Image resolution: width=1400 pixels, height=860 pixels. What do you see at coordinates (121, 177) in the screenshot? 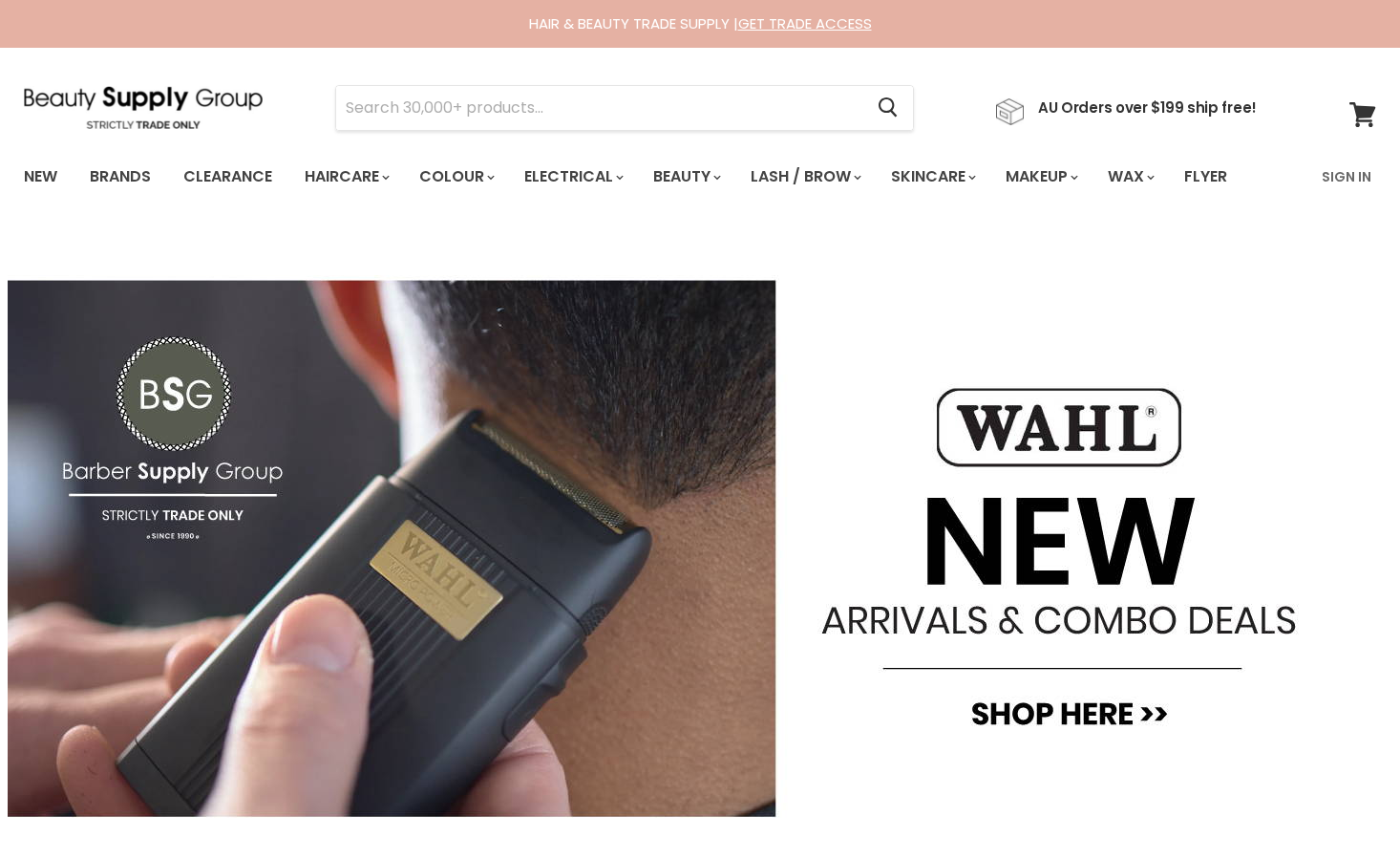
I see `a: Brands` at bounding box center [121, 177].